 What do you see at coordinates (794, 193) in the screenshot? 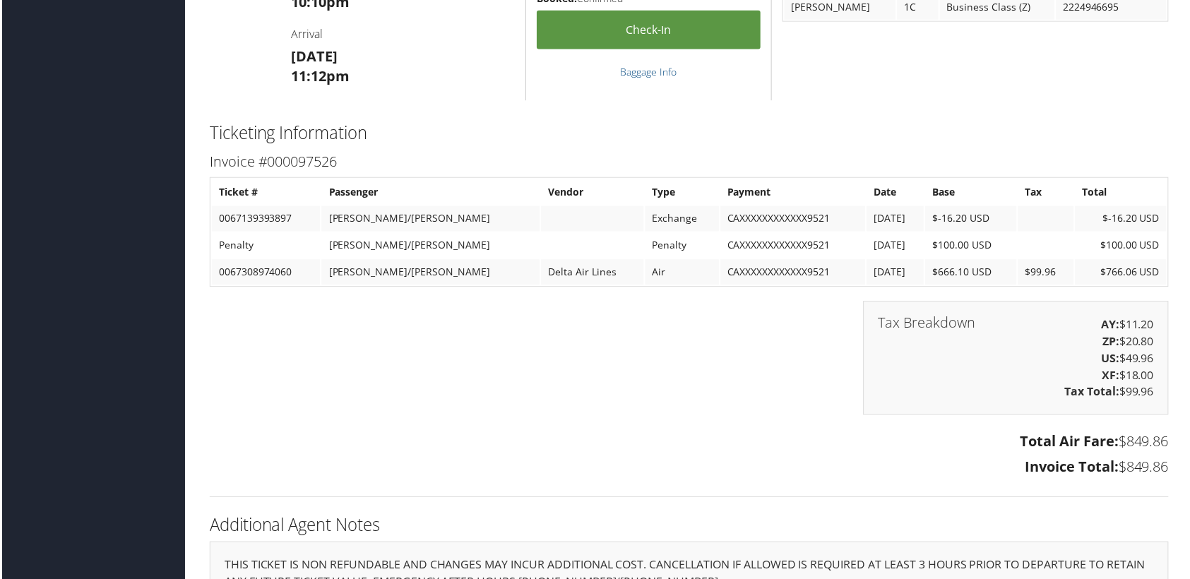
I see `th: Payment` at bounding box center [794, 193].